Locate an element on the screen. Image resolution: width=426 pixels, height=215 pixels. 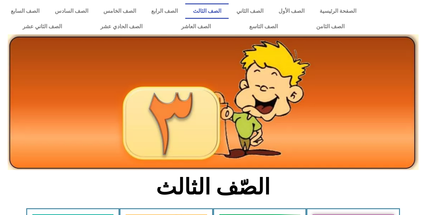
a: الصف الرابع is located at coordinates (164, 11).